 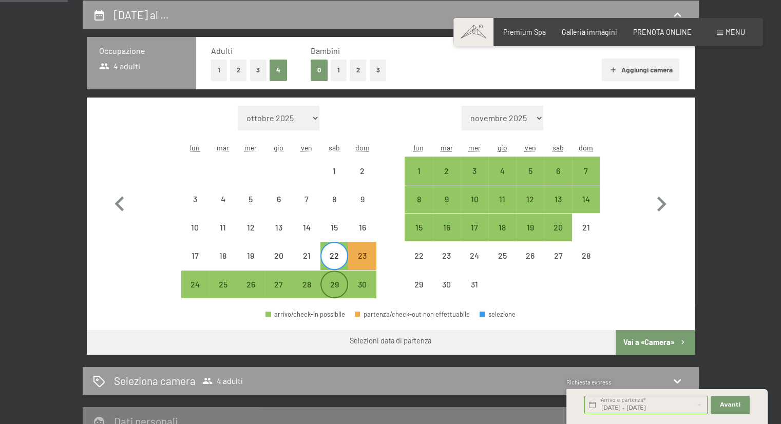 I want to click on span: Adulti, so click(x=222, y=50).